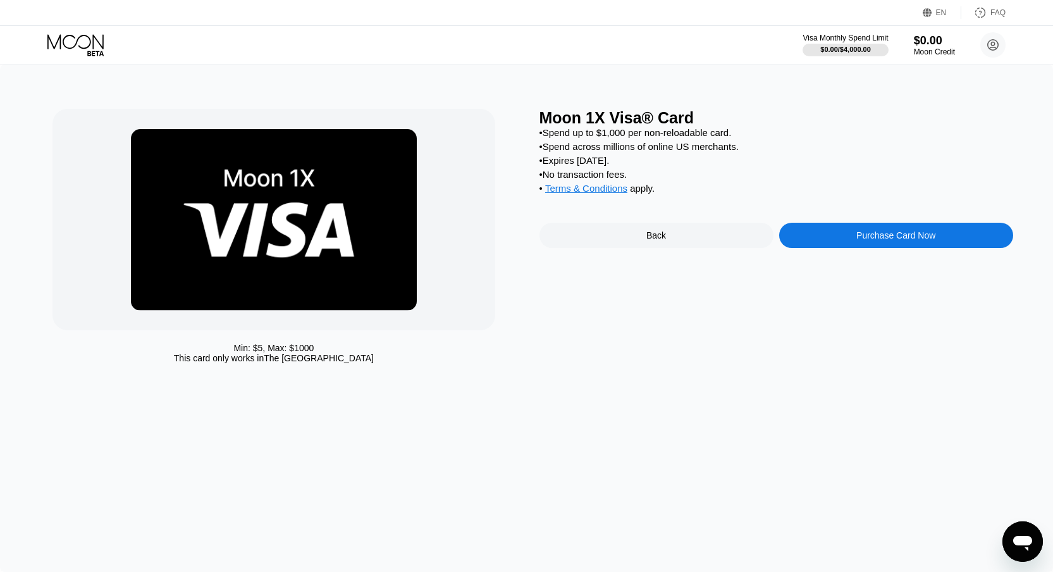 This screenshot has height=572, width=1053. What do you see at coordinates (776, 118) in the screenshot?
I see `div: Moon 1X Visa® Card` at bounding box center [776, 118].